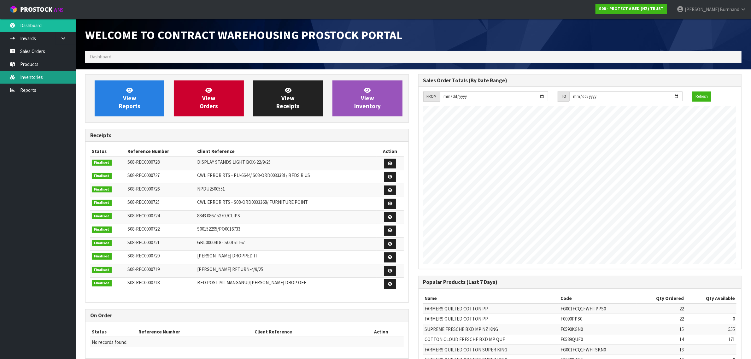  Describe the element at coordinates (288, 98) in the screenshot. I see `span: View Receipts` at that location.